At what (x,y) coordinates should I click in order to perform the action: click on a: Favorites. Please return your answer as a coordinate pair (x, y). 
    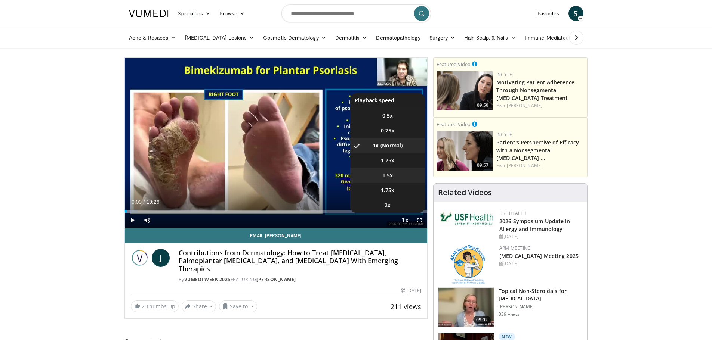
    Looking at the image, I should click on (548, 13).